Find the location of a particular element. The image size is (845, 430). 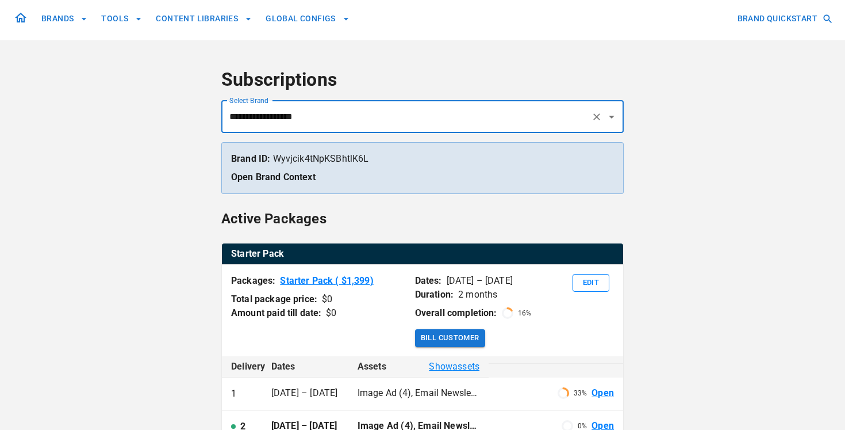

p: Overall completion: is located at coordinates (456, 313).